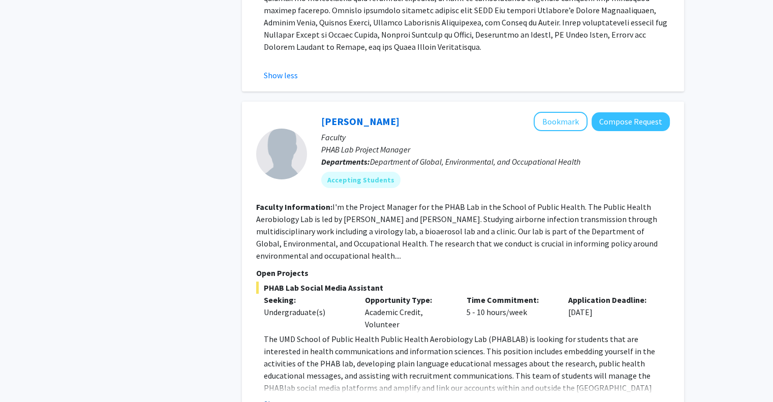 The height and width of the screenshot is (402, 773). Describe the element at coordinates (611, 300) in the screenshot. I see `p: Application Deadline:` at that location.